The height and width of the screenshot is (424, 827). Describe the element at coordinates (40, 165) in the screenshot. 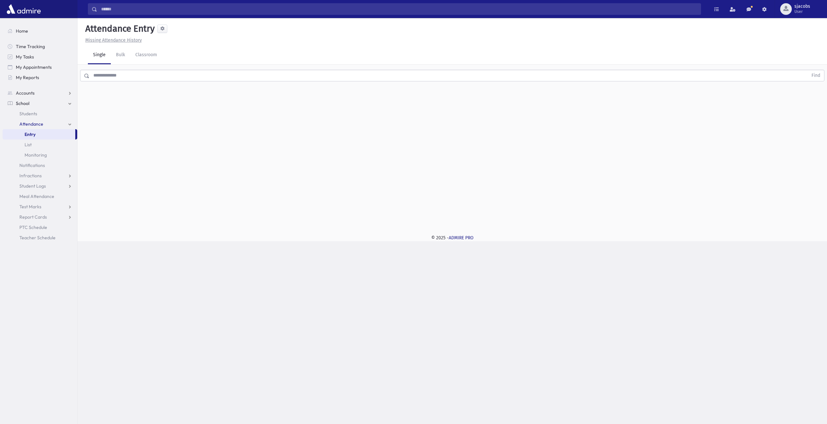

I see `a: Notifications` at that location.